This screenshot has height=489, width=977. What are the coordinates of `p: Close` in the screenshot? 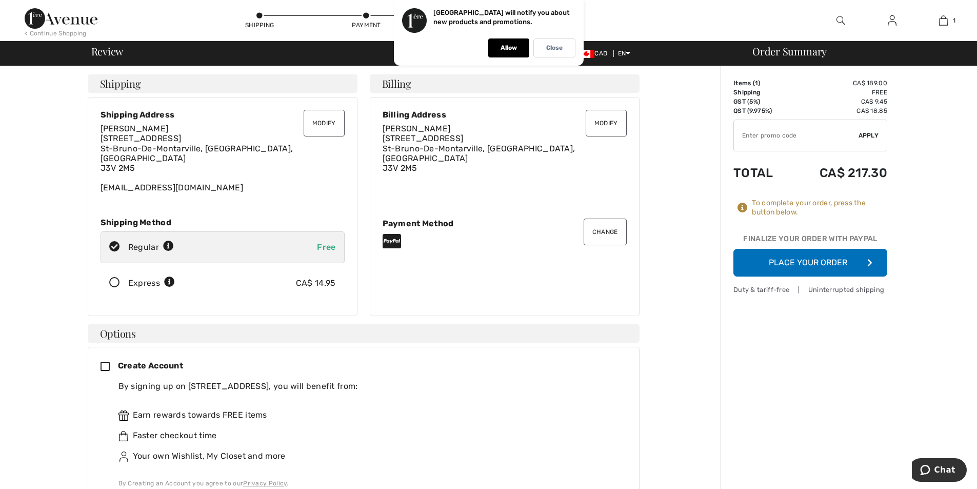 It's located at (554, 48).